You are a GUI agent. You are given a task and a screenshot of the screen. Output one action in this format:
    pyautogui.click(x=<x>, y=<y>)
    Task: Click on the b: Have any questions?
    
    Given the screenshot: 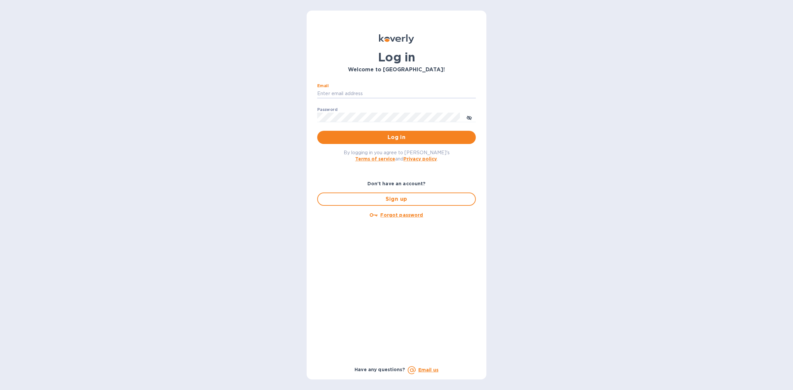 What is the action you would take?
    pyautogui.click(x=380, y=370)
    